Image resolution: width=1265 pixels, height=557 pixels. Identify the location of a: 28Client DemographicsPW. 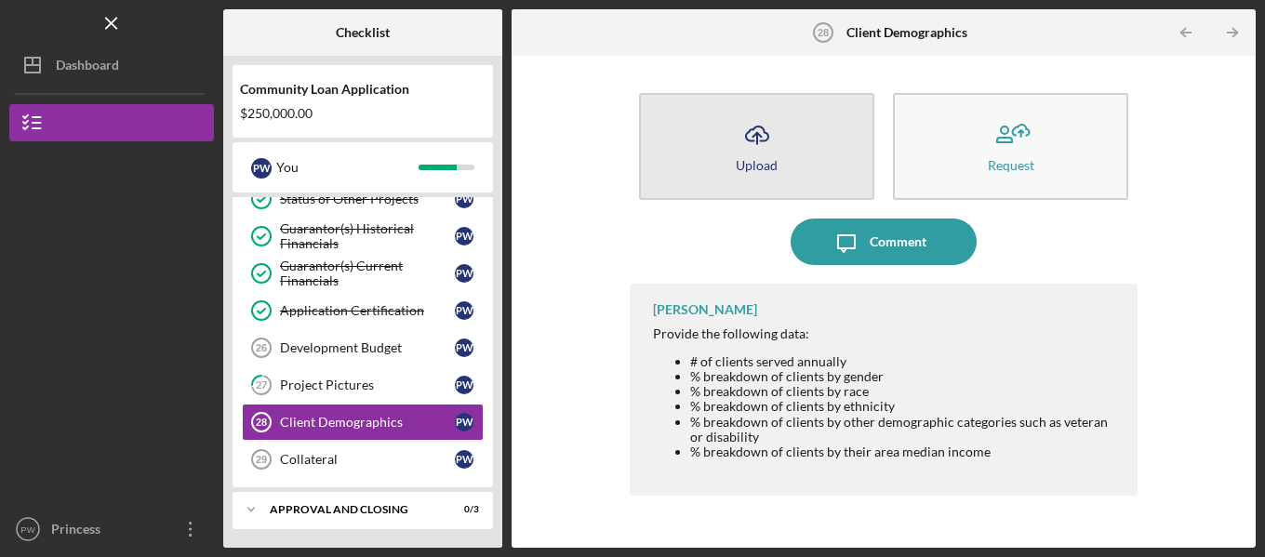
(363, 422).